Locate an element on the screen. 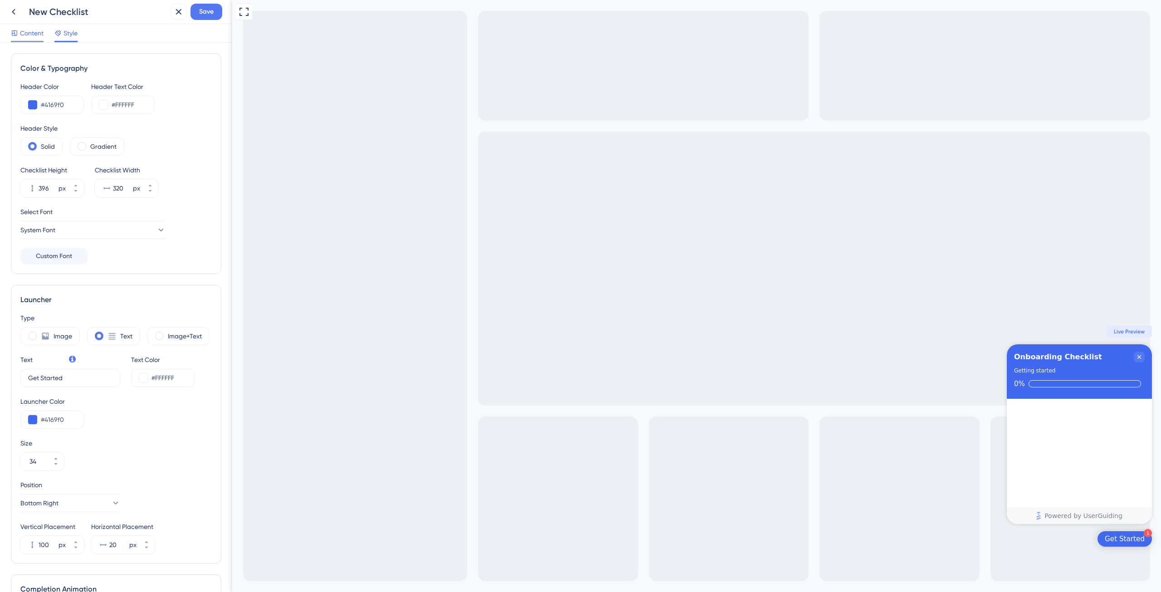 This screenshot has width=1161, height=592. div: Text Color is located at coordinates (163, 360).